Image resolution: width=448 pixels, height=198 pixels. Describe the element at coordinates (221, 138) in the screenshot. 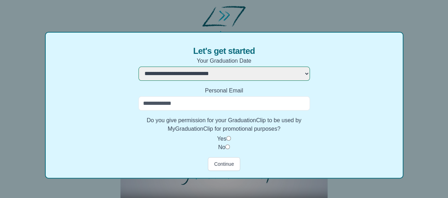

I see `label: Yes` at that location.